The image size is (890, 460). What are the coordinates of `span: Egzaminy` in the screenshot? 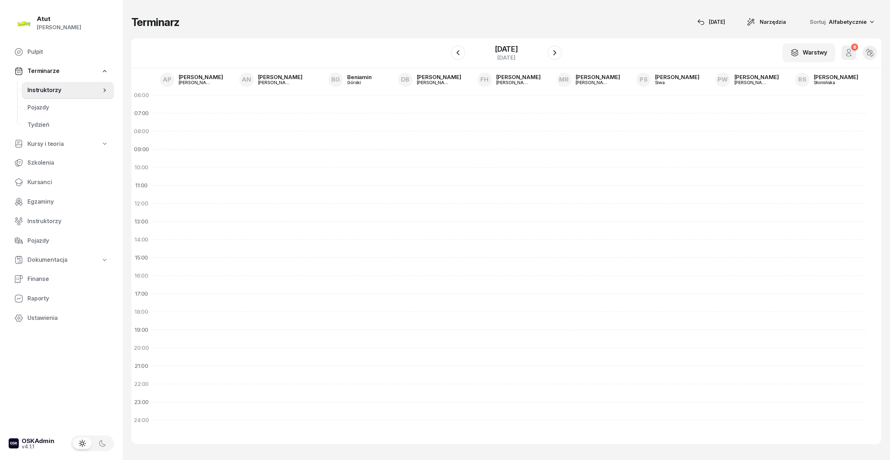 It's located at (68, 202).